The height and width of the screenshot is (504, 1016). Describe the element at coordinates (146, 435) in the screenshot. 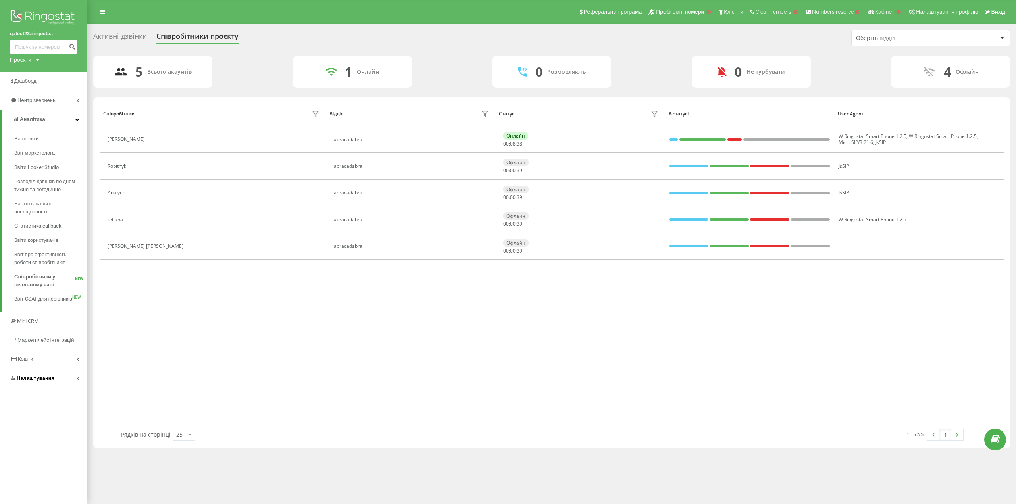

I see `span: Рядків на сторінці` at that location.